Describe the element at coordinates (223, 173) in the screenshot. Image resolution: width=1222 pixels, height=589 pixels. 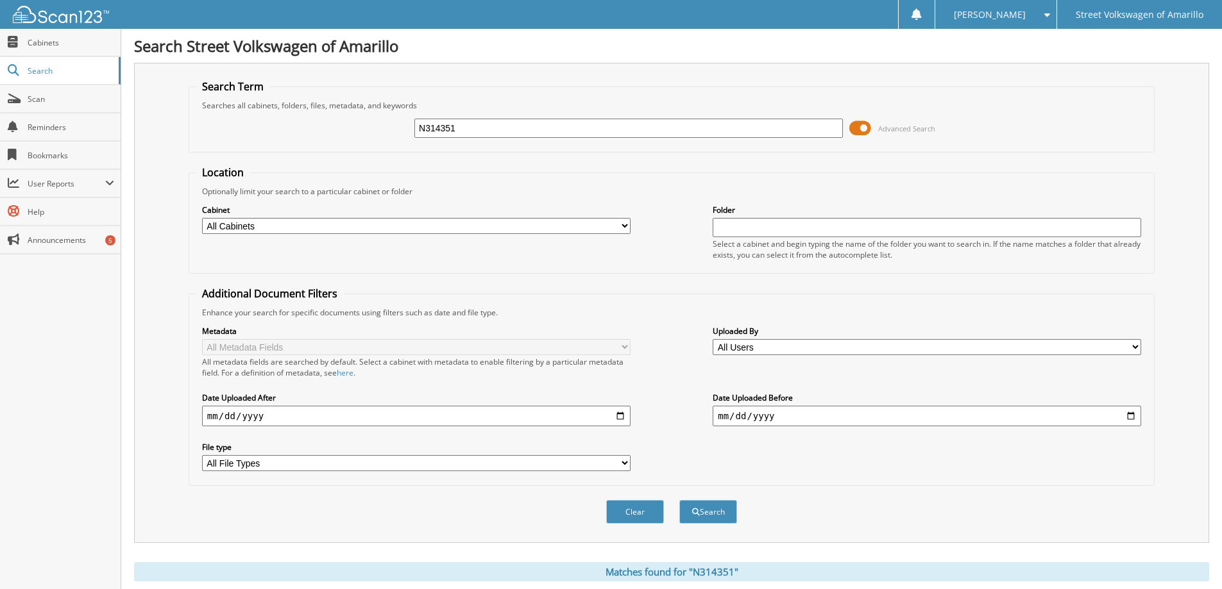
I see `legend: Location` at that location.